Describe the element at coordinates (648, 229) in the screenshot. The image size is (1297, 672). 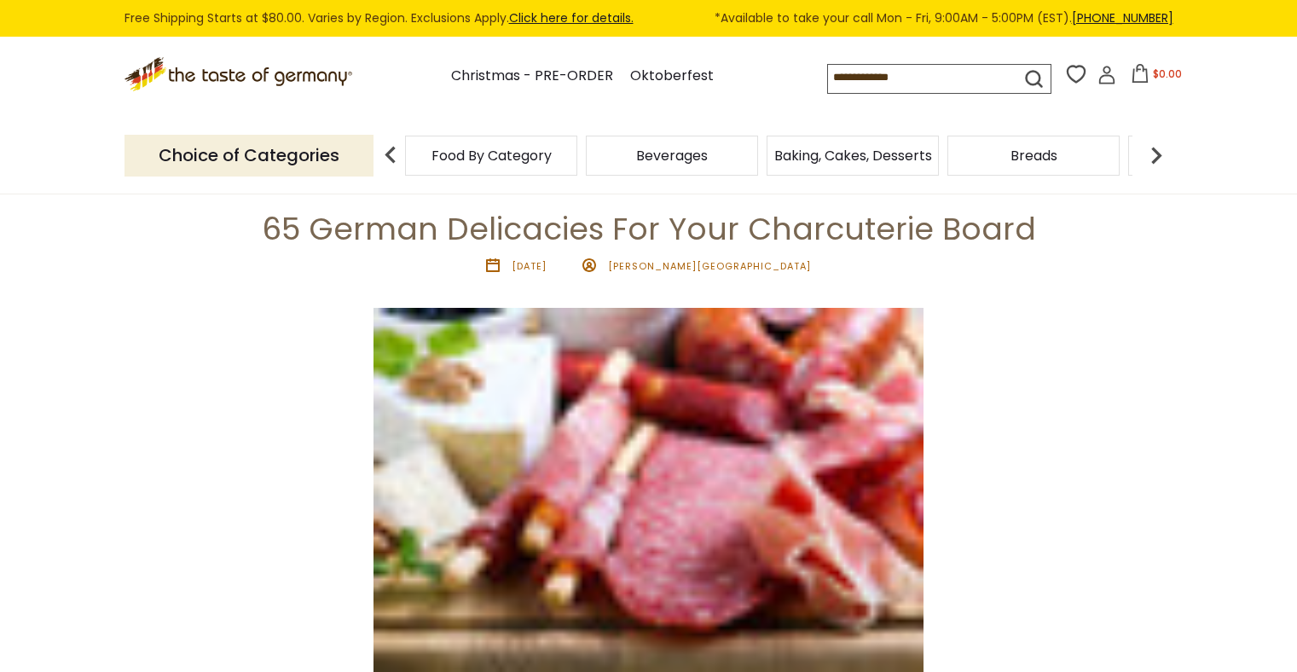
I see `h1: 65 German Delicacies For Your Charcuterie Board` at that location.